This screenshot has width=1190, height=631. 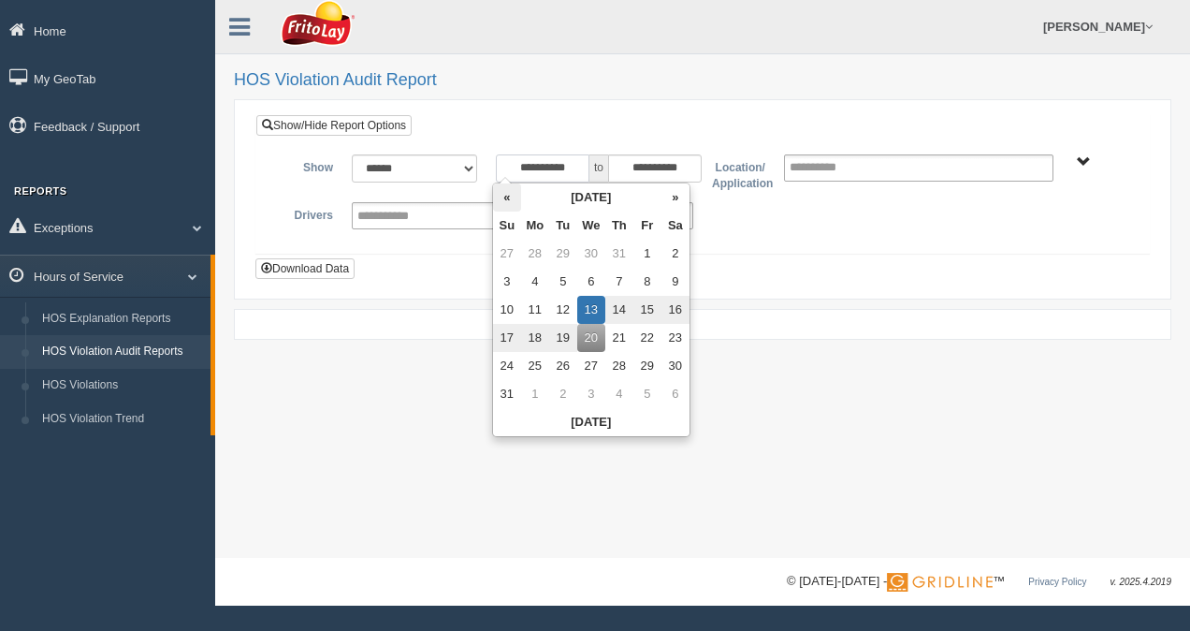 What do you see at coordinates (535, 338) in the screenshot?
I see `td: 18` at bounding box center [535, 338].